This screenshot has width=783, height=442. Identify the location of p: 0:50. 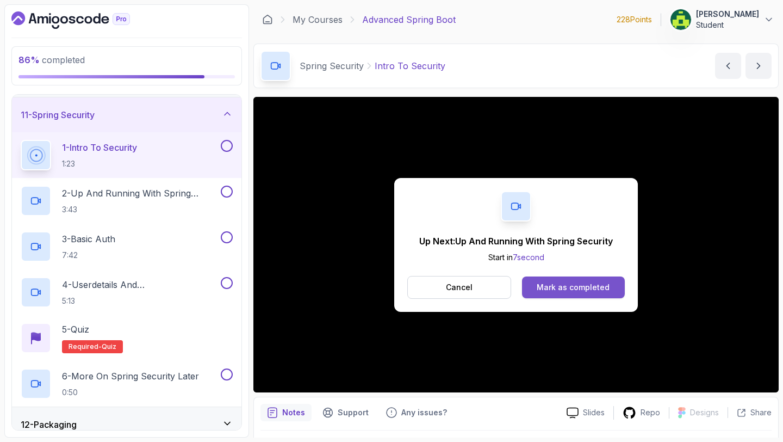
(131, 392).